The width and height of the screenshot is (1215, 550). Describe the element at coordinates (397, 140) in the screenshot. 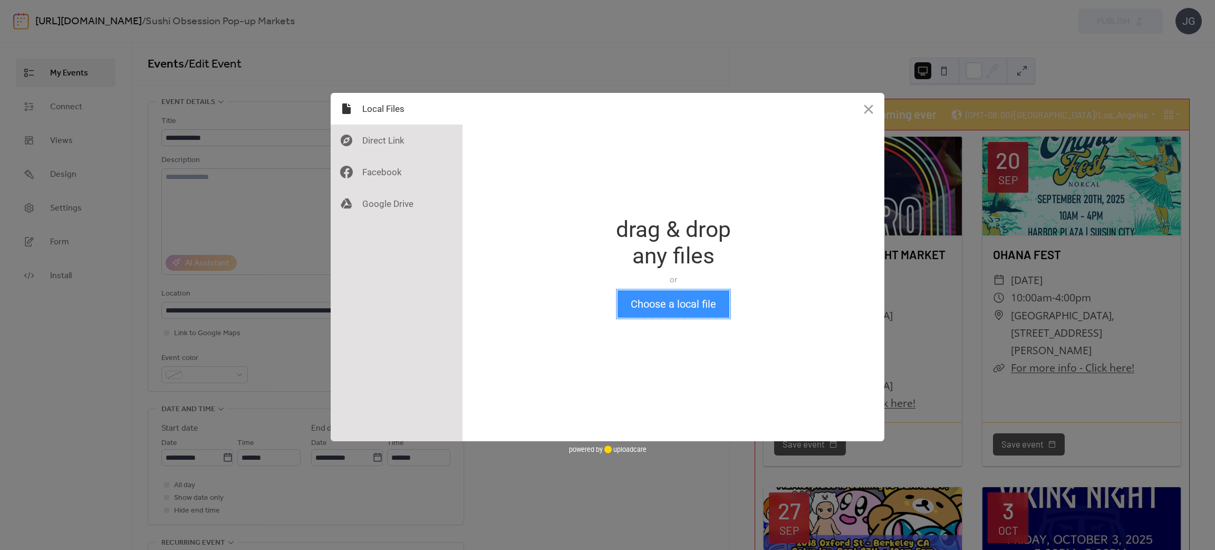

I see `div: Direct Link` at that location.